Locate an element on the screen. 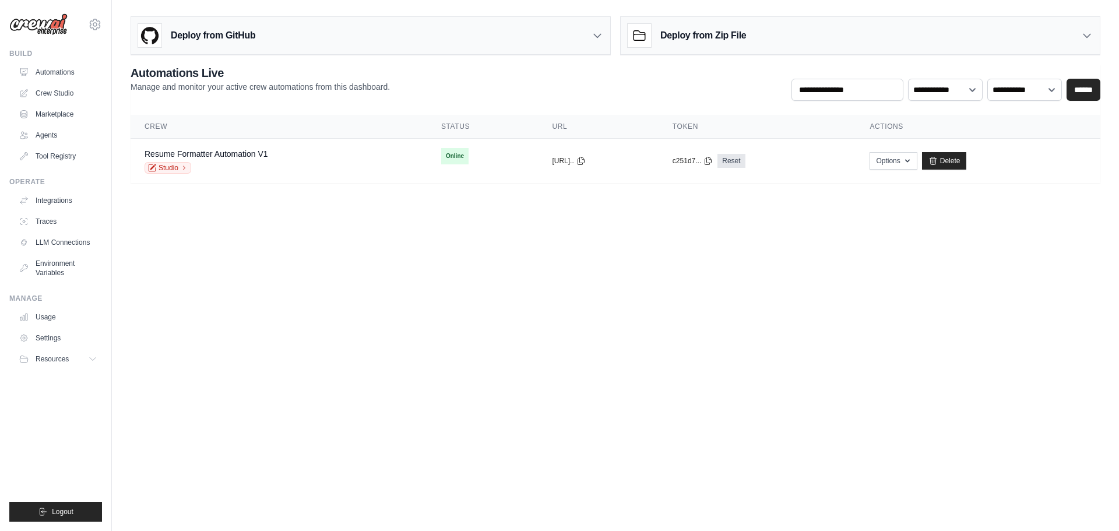  a: Environment Variables is located at coordinates (58, 268).